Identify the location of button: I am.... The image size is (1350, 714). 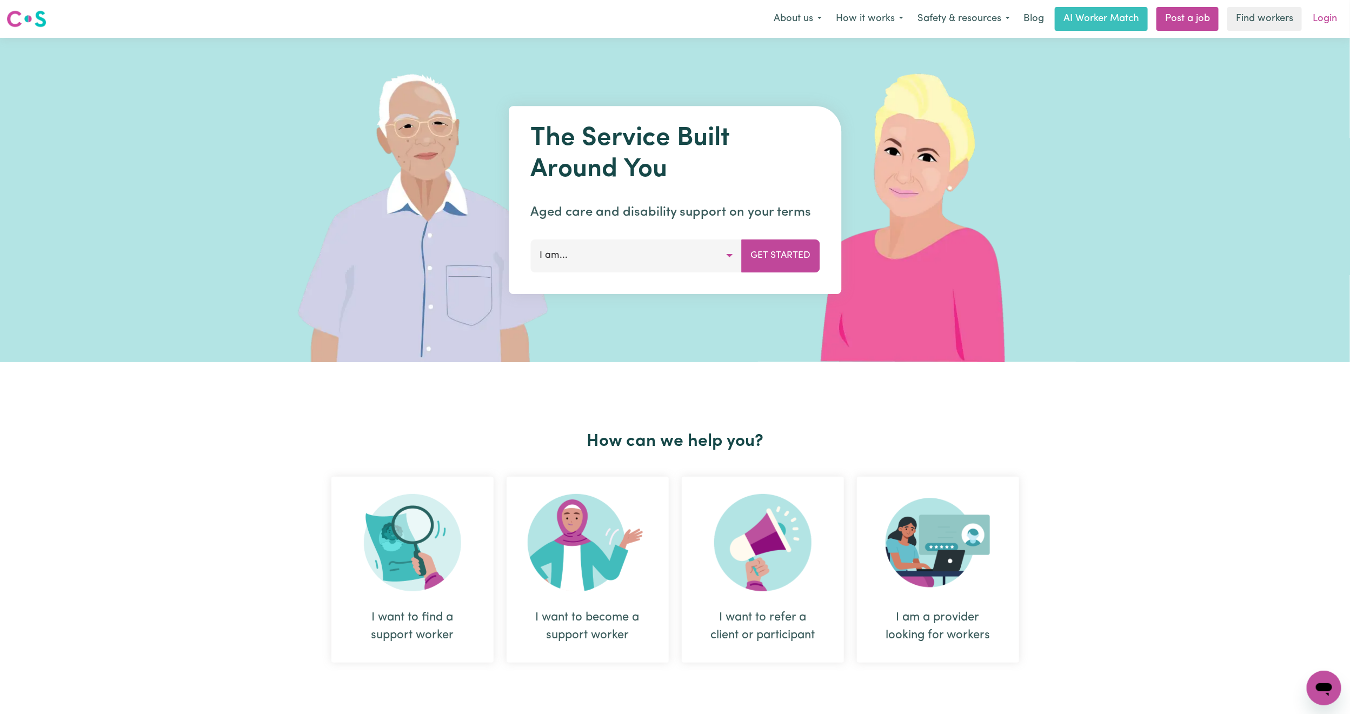
(636, 256).